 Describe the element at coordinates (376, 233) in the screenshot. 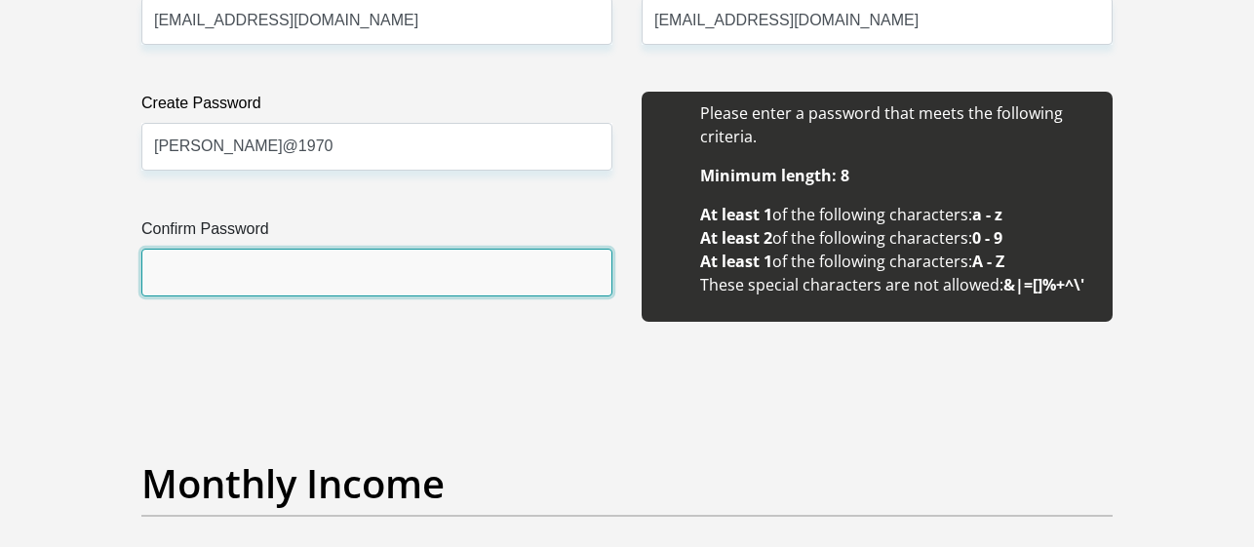

I see `label: Confirm Password` at that location.